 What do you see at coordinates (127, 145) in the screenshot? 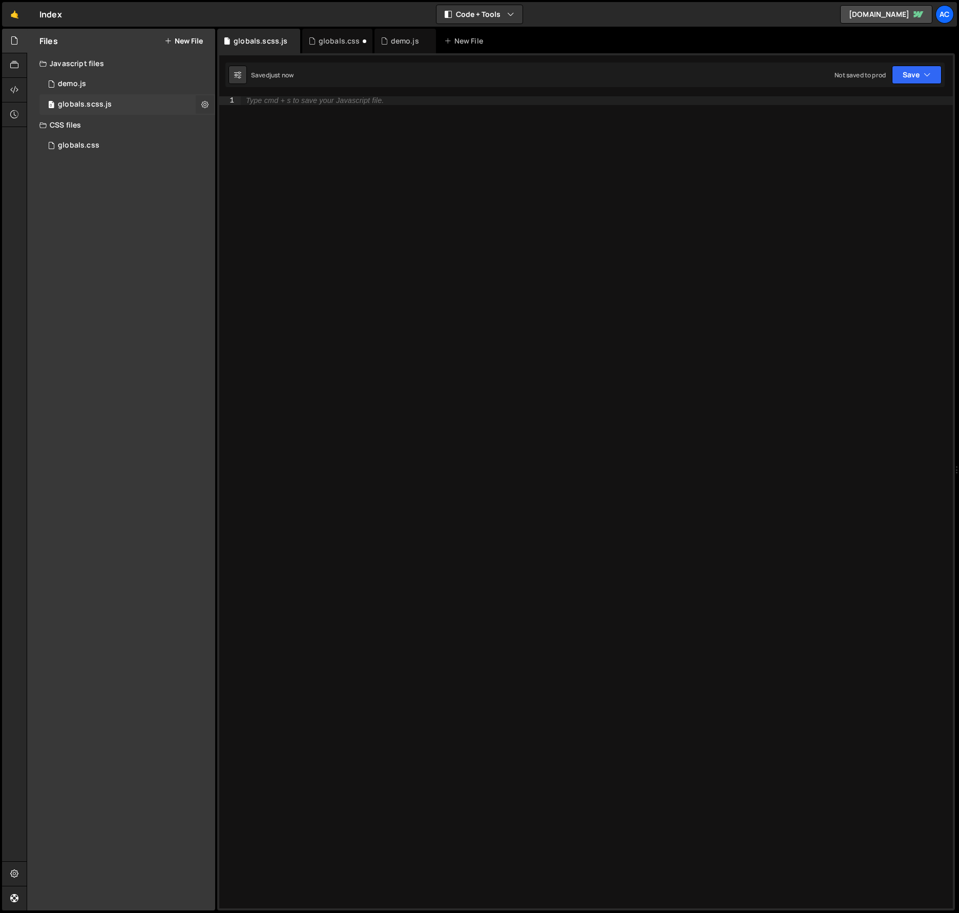
I see `div: 17340/48151.css` at bounding box center [127, 145].